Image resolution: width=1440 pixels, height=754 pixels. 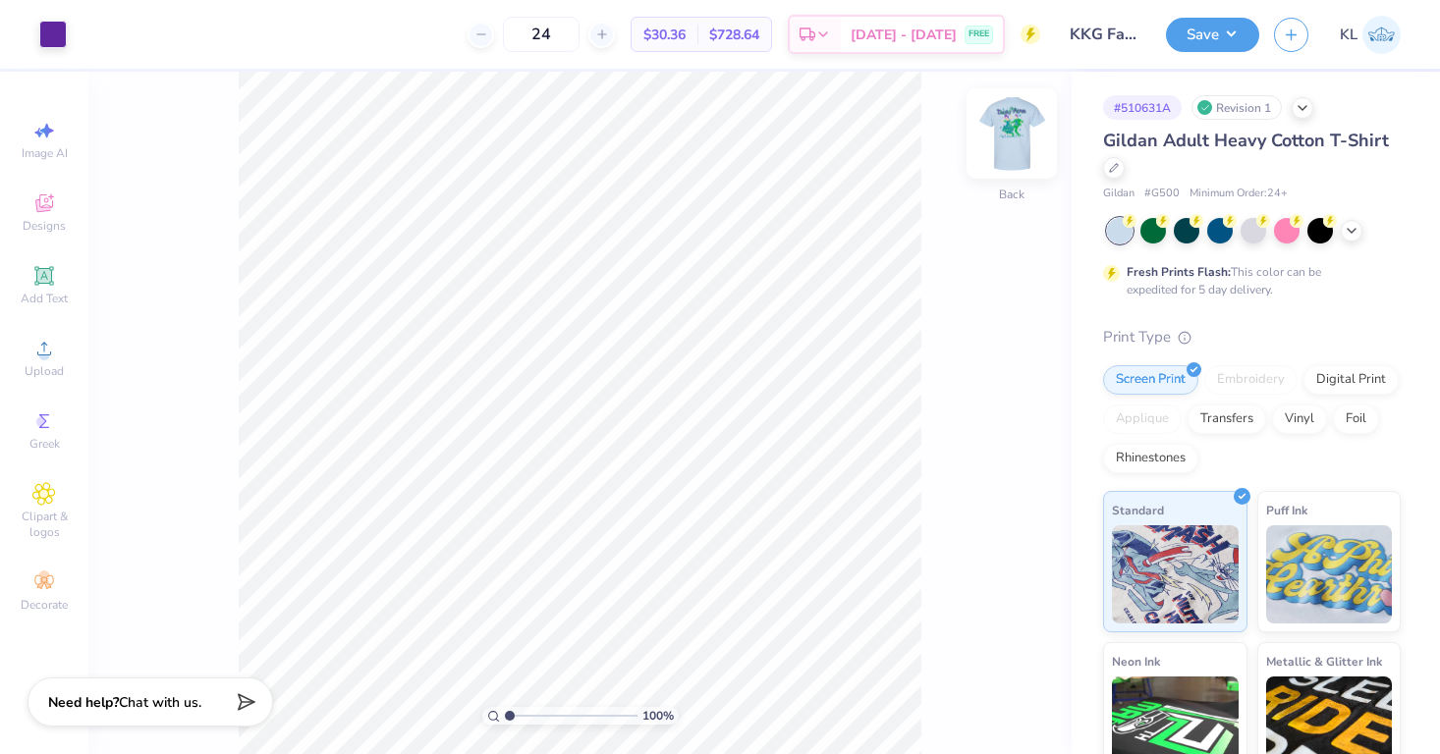 I want to click on div: Revision 1, so click(x=1236, y=107).